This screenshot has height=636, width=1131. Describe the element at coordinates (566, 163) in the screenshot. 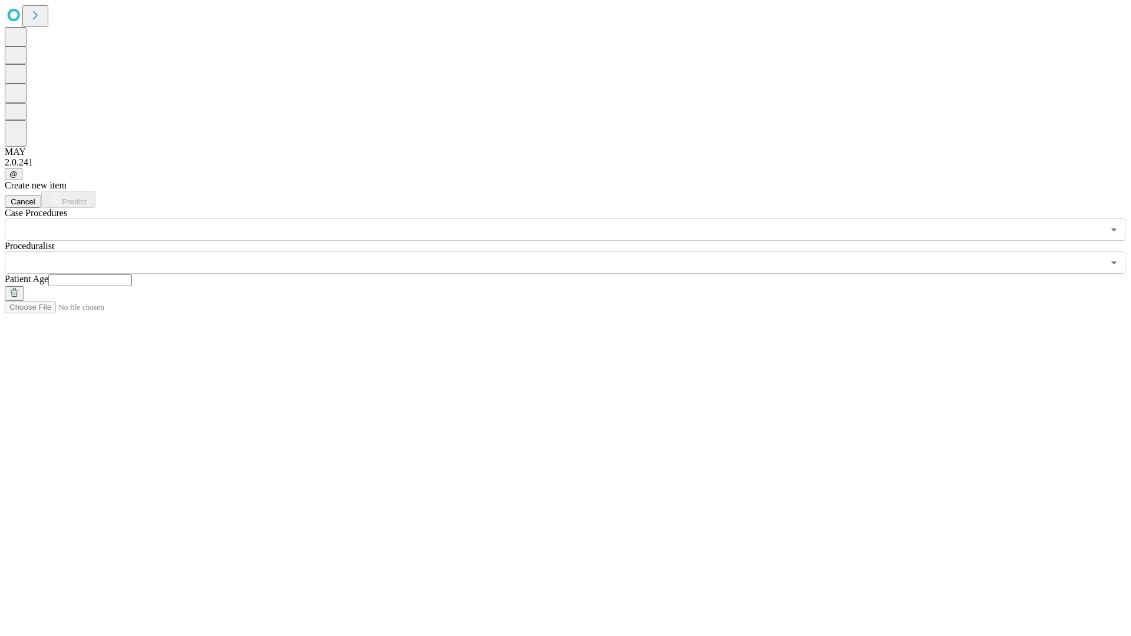

I see `div: 2.0.241` at that location.